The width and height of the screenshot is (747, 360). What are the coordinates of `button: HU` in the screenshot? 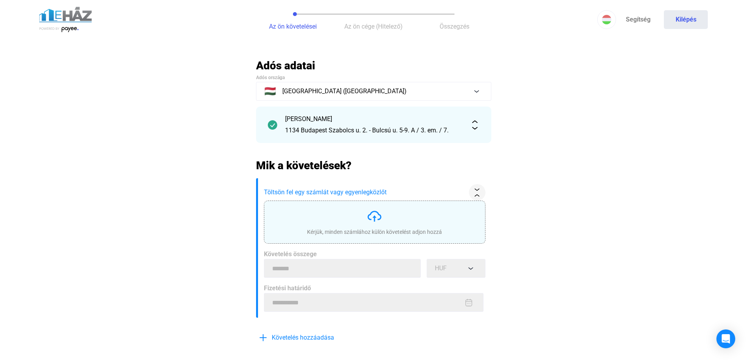 It's located at (607, 20).